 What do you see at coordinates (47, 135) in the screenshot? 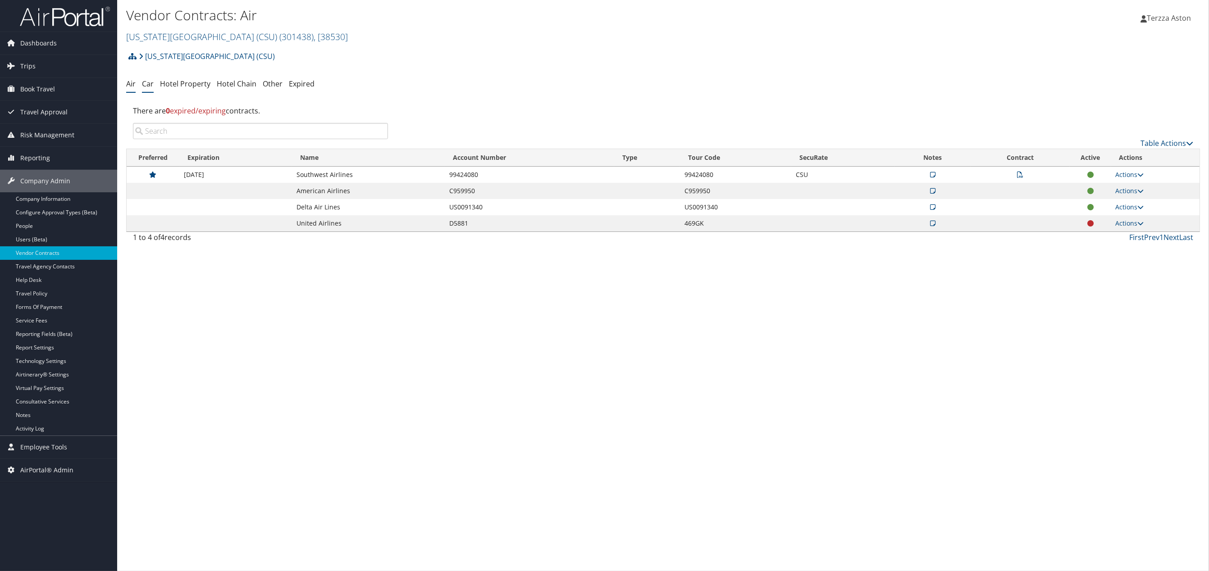
I see `span: Risk Management` at bounding box center [47, 135].